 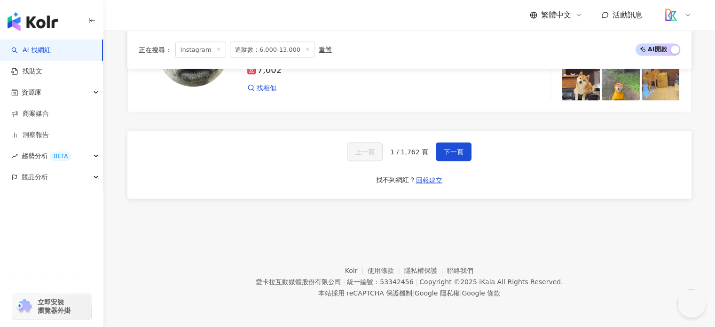 What do you see at coordinates (453, 152) in the screenshot?
I see `button: 下一頁` at bounding box center [453, 152].